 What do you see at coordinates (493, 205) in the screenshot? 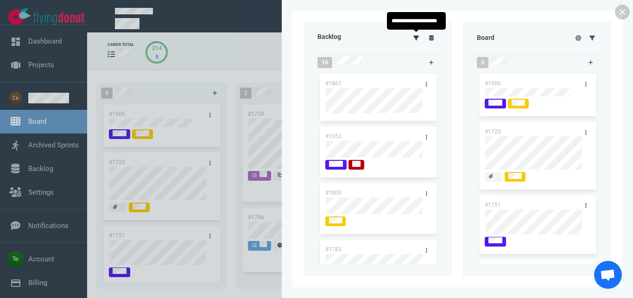
I see `a: #1751` at bounding box center [493, 205].